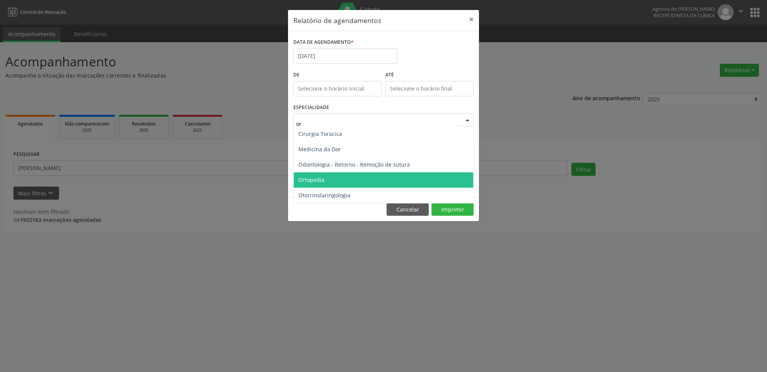  I want to click on button: Imprimir, so click(453, 210).